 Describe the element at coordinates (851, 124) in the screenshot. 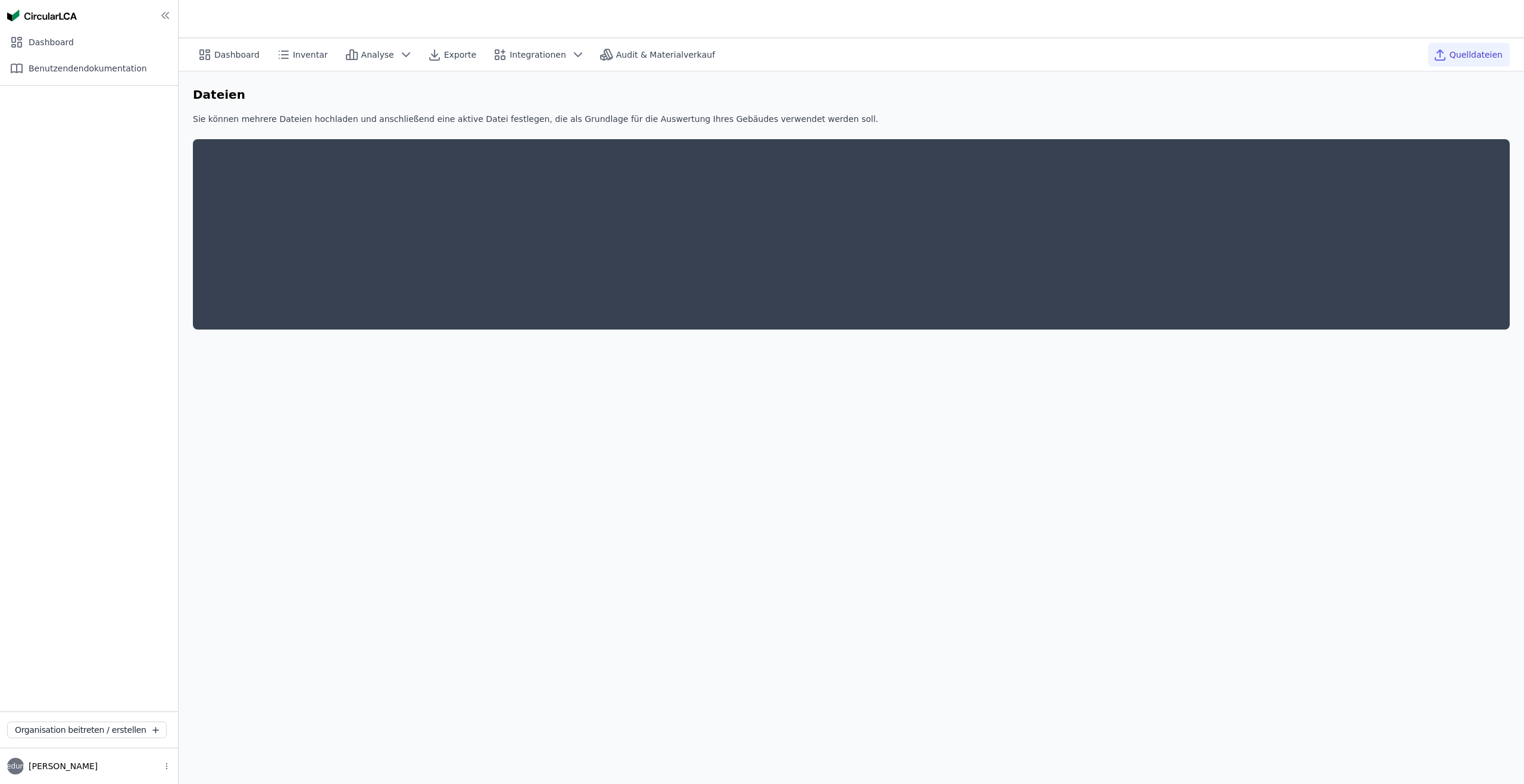

I see `div: Sie können mehrere Dateien hochladen und anschließend eine aktive Datei festlegen, die als Grundl...` at that location.